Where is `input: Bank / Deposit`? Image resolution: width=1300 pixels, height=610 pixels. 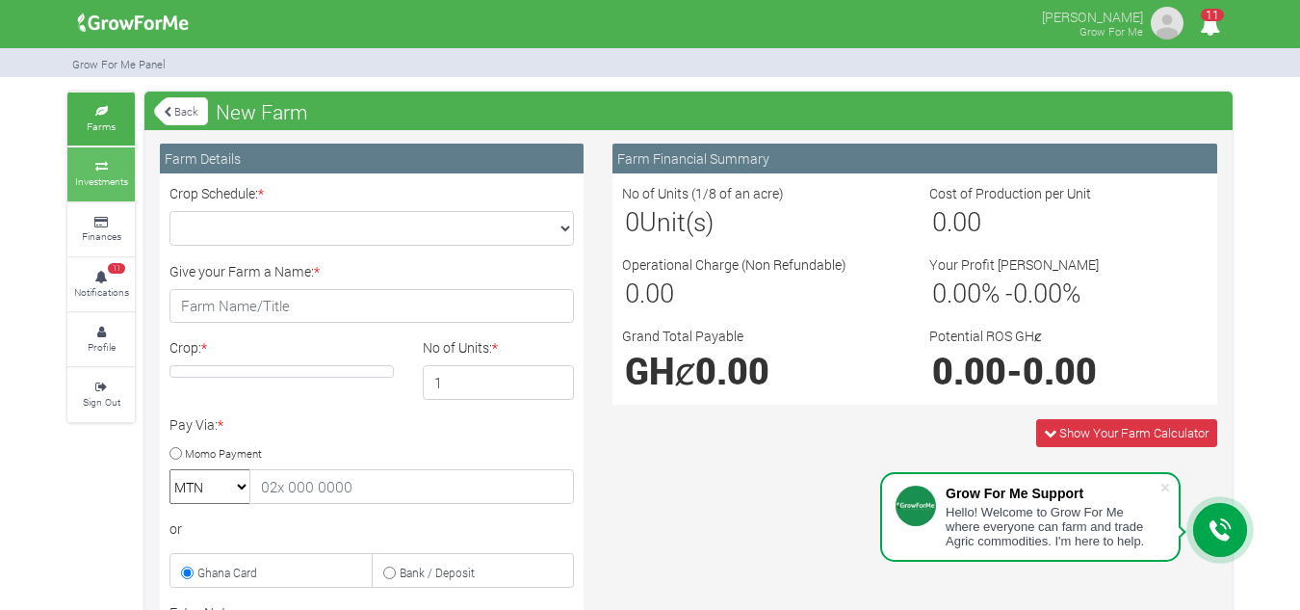 input: Bank / Deposit is located at coordinates (389, 572).